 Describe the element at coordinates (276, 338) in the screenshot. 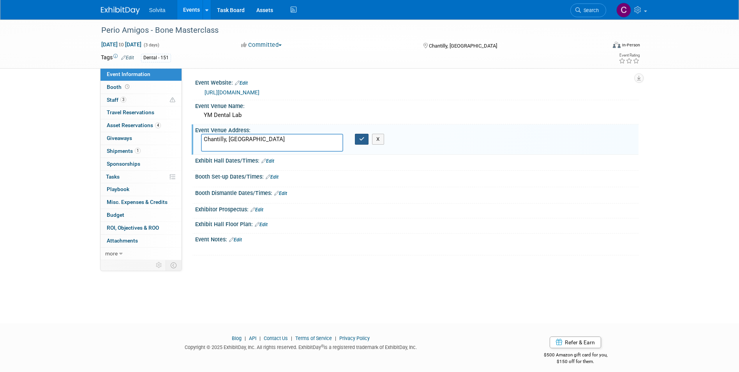

I see `a: Contact Us` at that location.